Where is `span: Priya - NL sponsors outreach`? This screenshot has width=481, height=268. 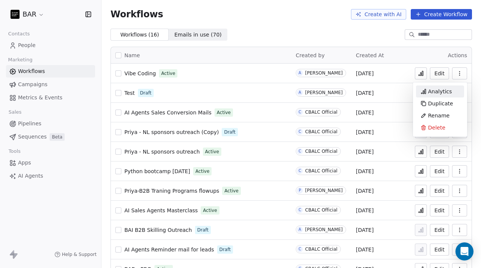
span: Priya - NL sponsors outreach is located at coordinates (162, 152).